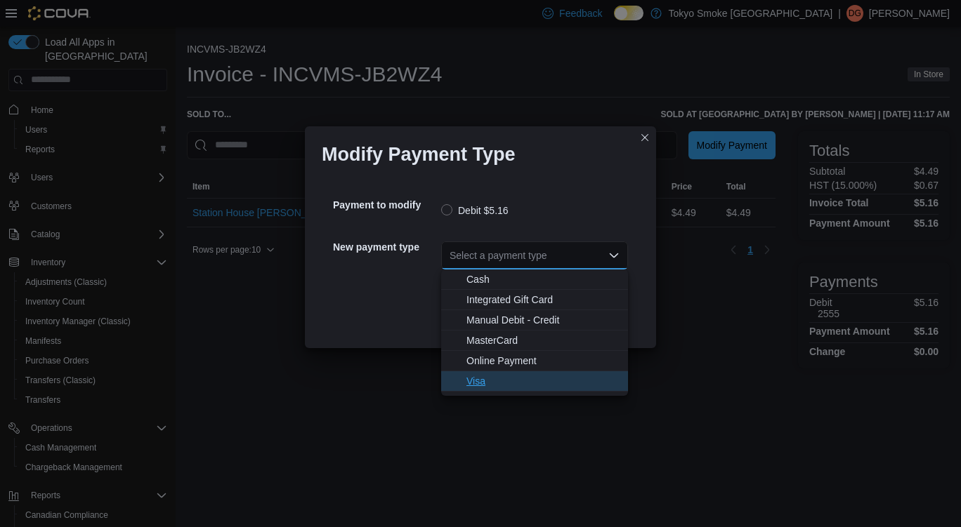  What do you see at coordinates (386, 247) in the screenshot?
I see `h5: New payment type` at bounding box center [386, 247].